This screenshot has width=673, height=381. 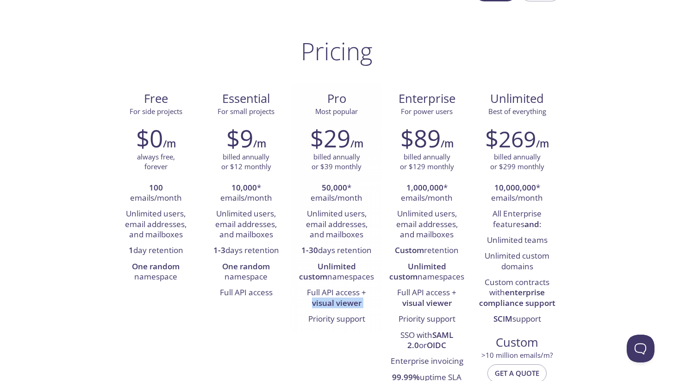 I want to click on span: Unlimited, so click(x=517, y=98).